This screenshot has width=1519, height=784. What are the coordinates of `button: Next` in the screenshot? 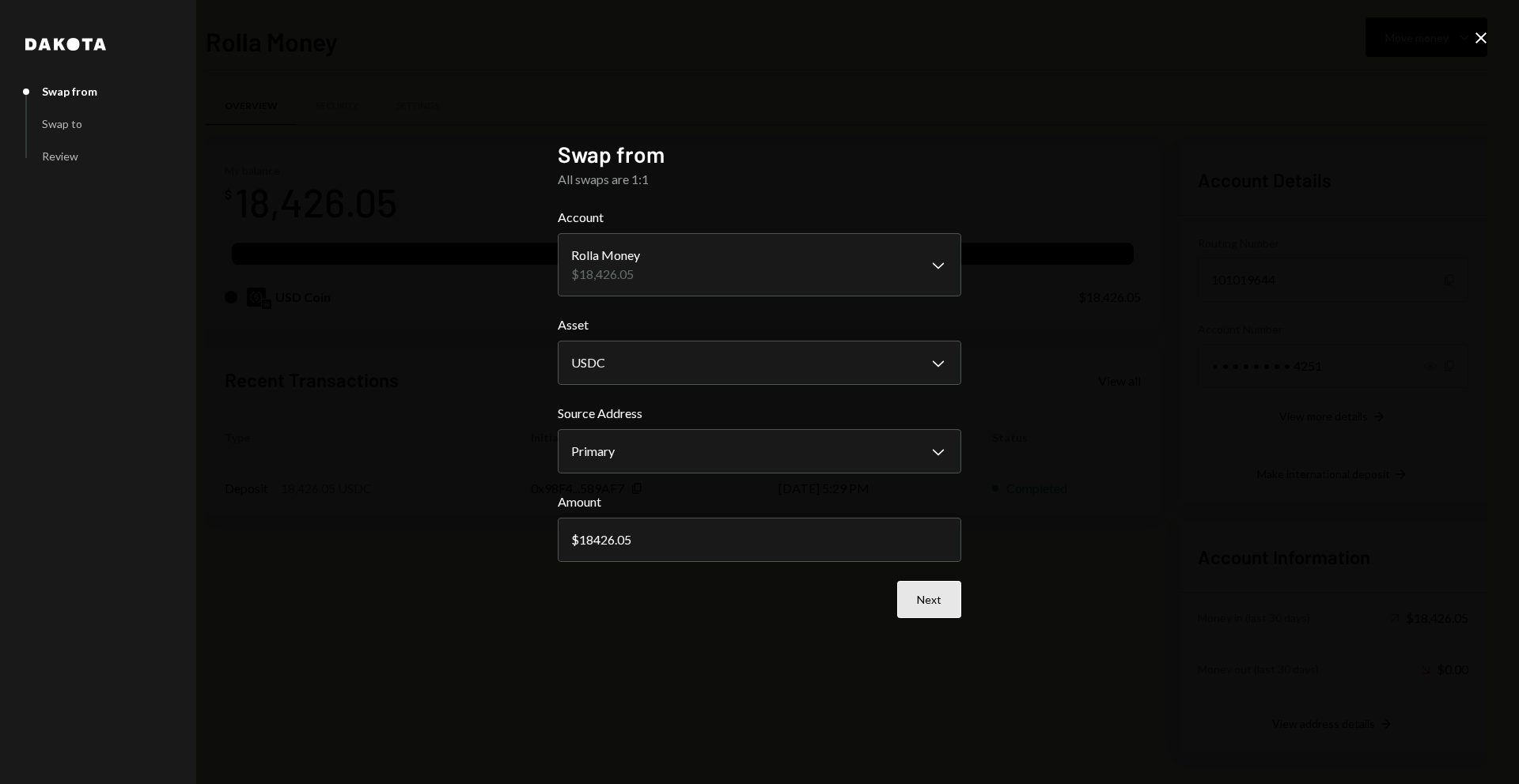 It's located at (928, 599).